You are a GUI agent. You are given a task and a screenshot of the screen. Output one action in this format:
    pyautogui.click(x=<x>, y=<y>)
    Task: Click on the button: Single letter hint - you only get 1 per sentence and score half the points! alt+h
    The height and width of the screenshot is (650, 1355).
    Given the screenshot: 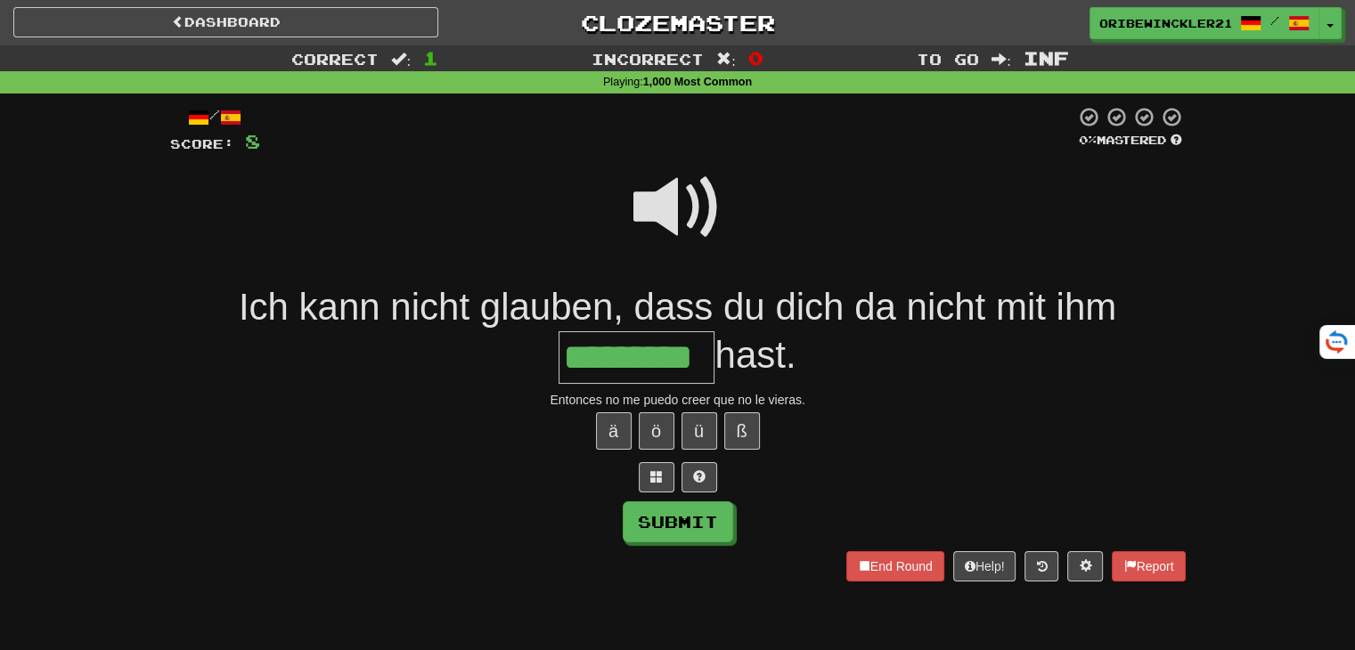 What is the action you would take?
    pyautogui.click(x=699, y=478)
    